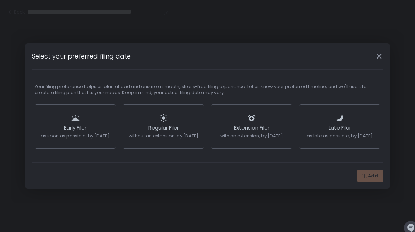 The height and width of the screenshot is (232, 415). Describe the element at coordinates (252, 127) in the screenshot. I see `span: Extension Filer` at that location.